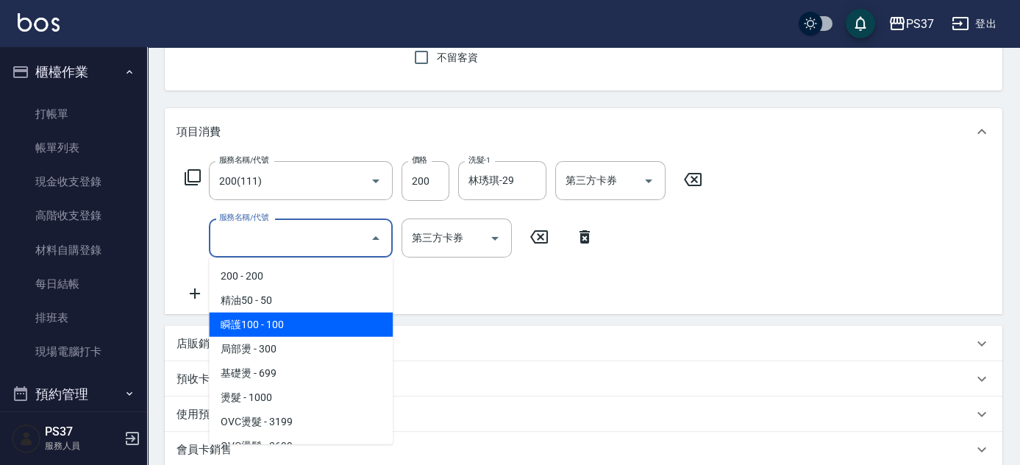  I want to click on a: 材料自購登錄, so click(74, 250).